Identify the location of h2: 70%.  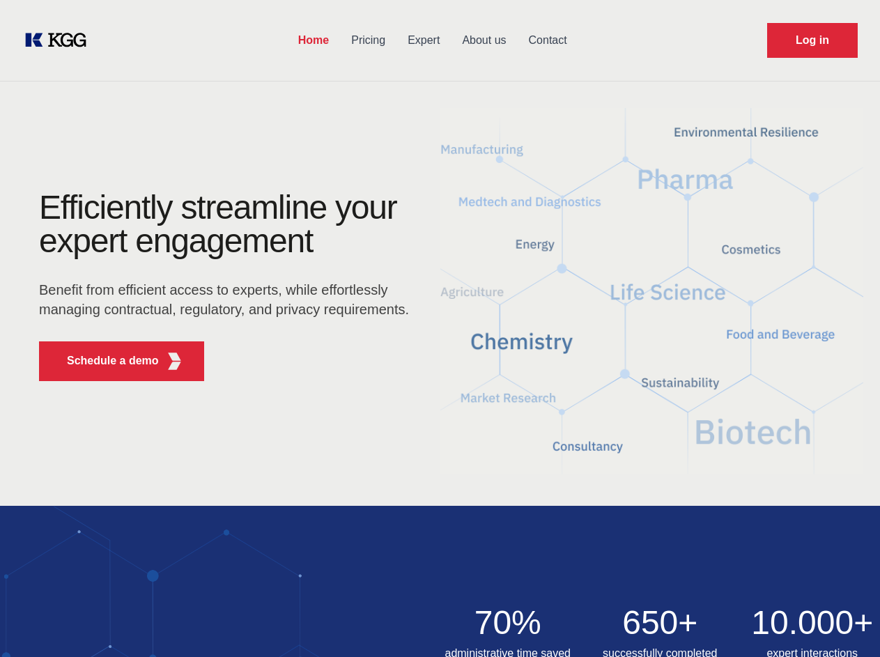
(508, 623).